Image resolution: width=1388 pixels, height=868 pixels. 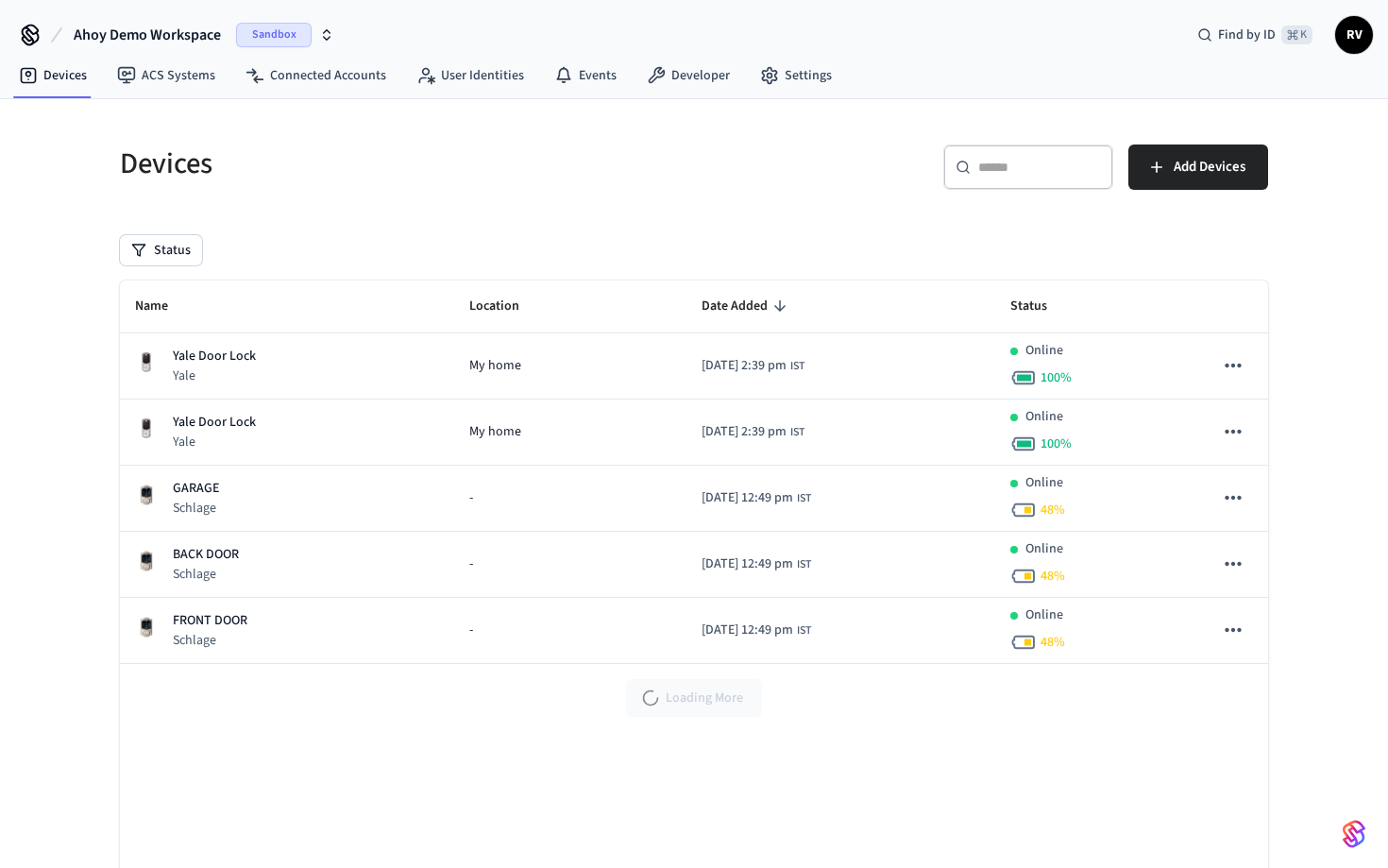 What do you see at coordinates (1354, 35) in the screenshot?
I see `span: RV` at bounding box center [1354, 35].